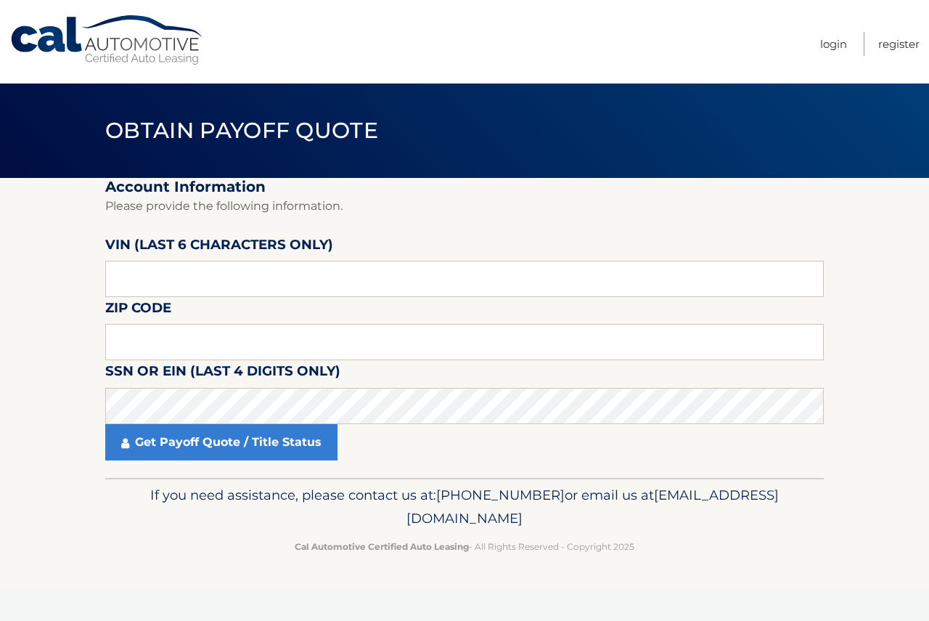 The height and width of the screenshot is (621, 929). Describe the element at coordinates (221, 442) in the screenshot. I see `a: Get Payoff Quote / Title Status` at that location.